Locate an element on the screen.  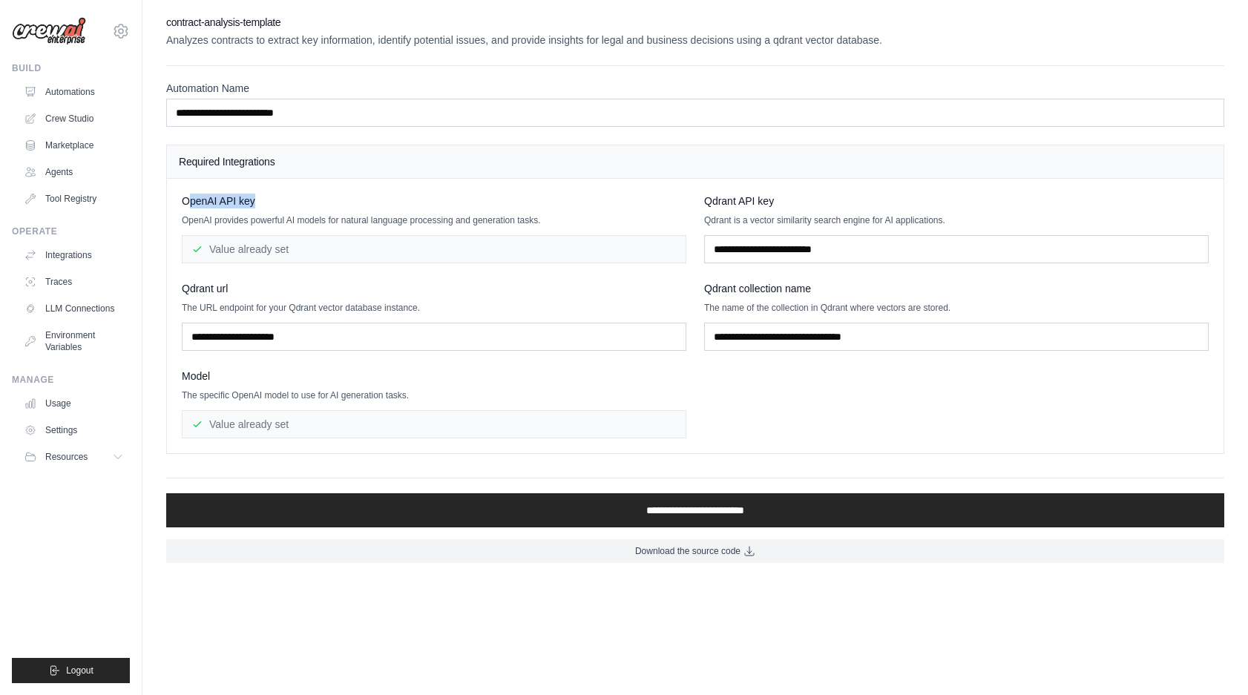
label: Automation Name is located at coordinates (695, 88).